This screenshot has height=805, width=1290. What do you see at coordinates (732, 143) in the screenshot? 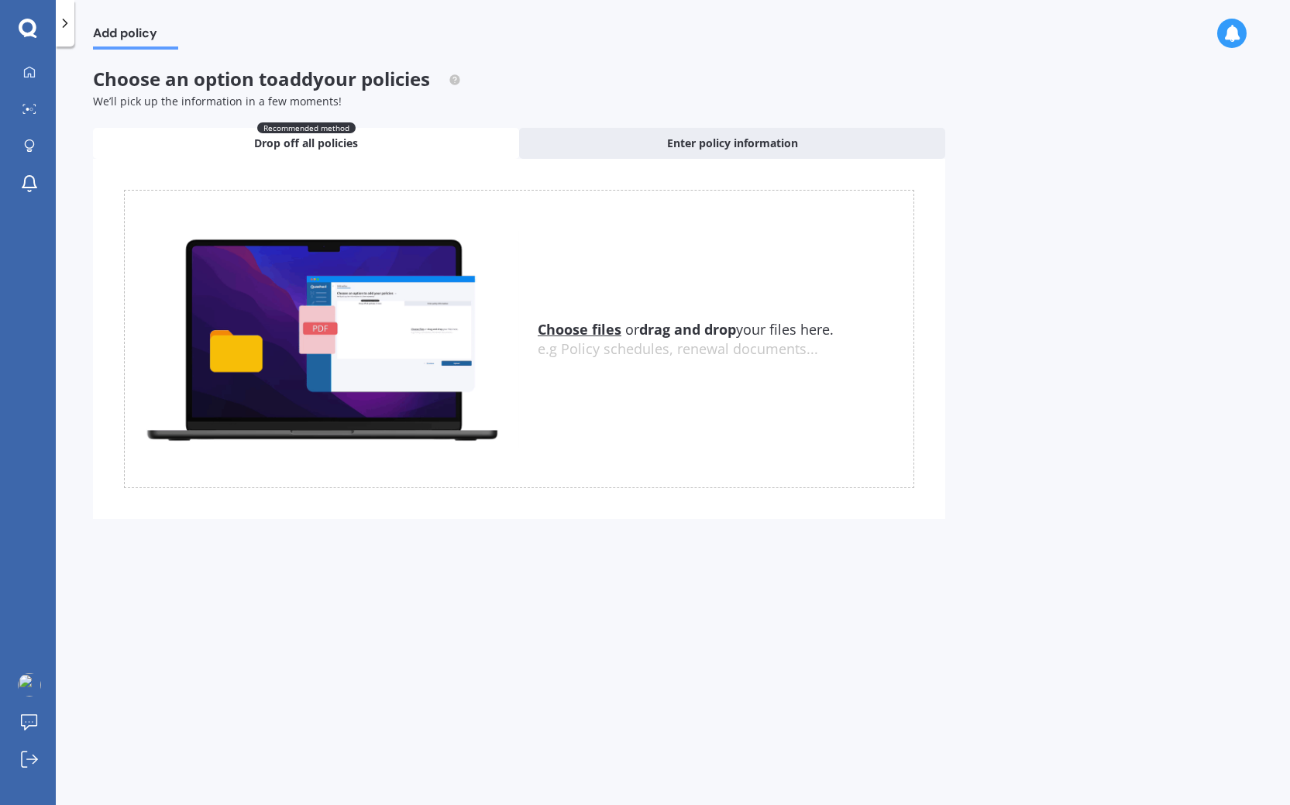
I see `span: Enter policy information` at bounding box center [732, 143].